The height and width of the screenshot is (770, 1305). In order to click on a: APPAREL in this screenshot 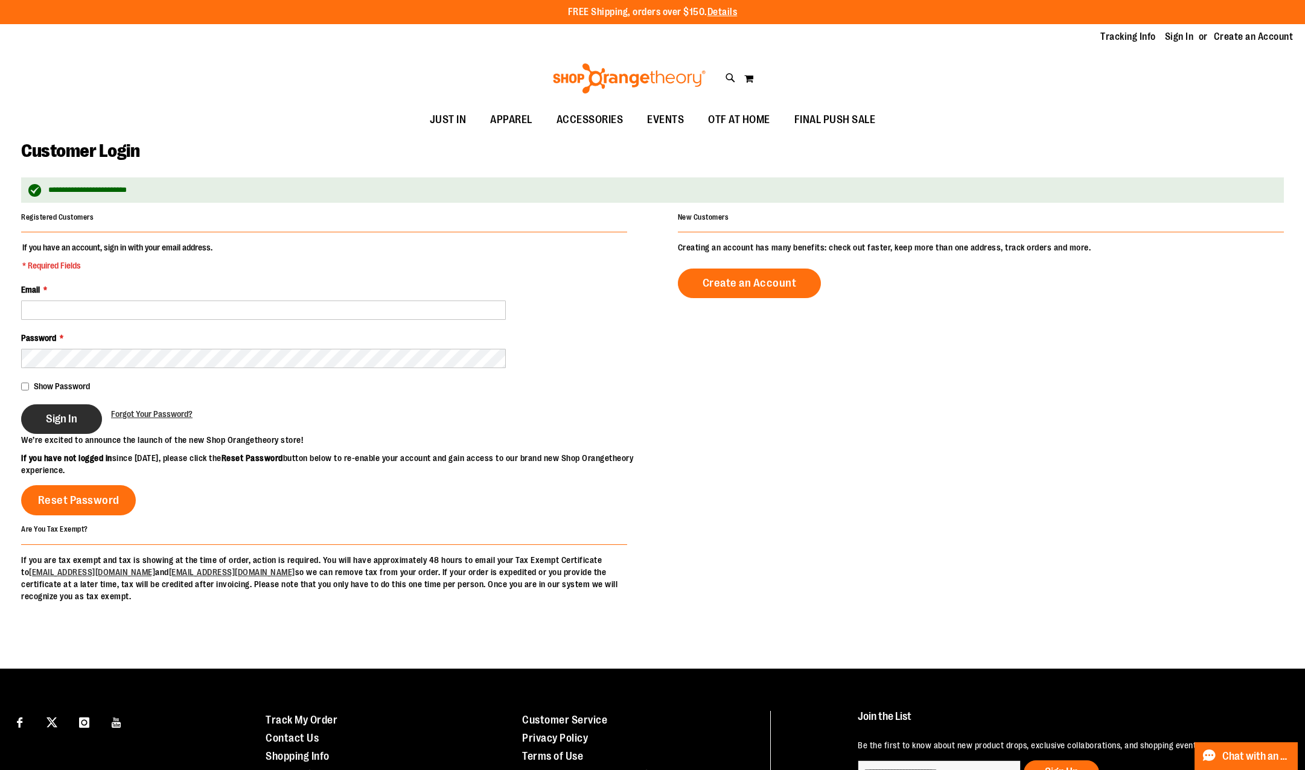, I will do `click(511, 120)`.